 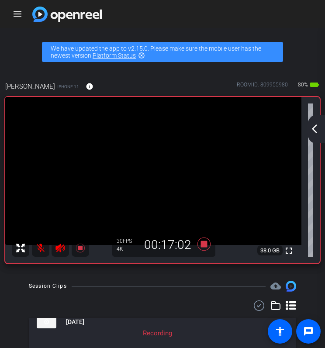 What do you see at coordinates (162, 52) in the screenshot?
I see `div: We have updated the app to v2.15.0. Please make sure the mobile user has the newest version.` at bounding box center [162, 52].